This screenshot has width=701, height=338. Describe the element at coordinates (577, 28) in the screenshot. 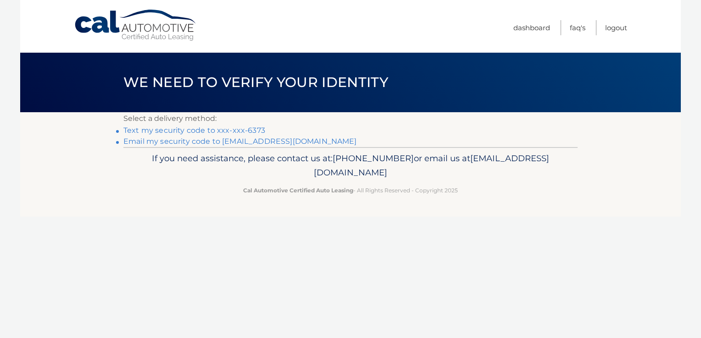

I see `a: FAQ's` at that location.